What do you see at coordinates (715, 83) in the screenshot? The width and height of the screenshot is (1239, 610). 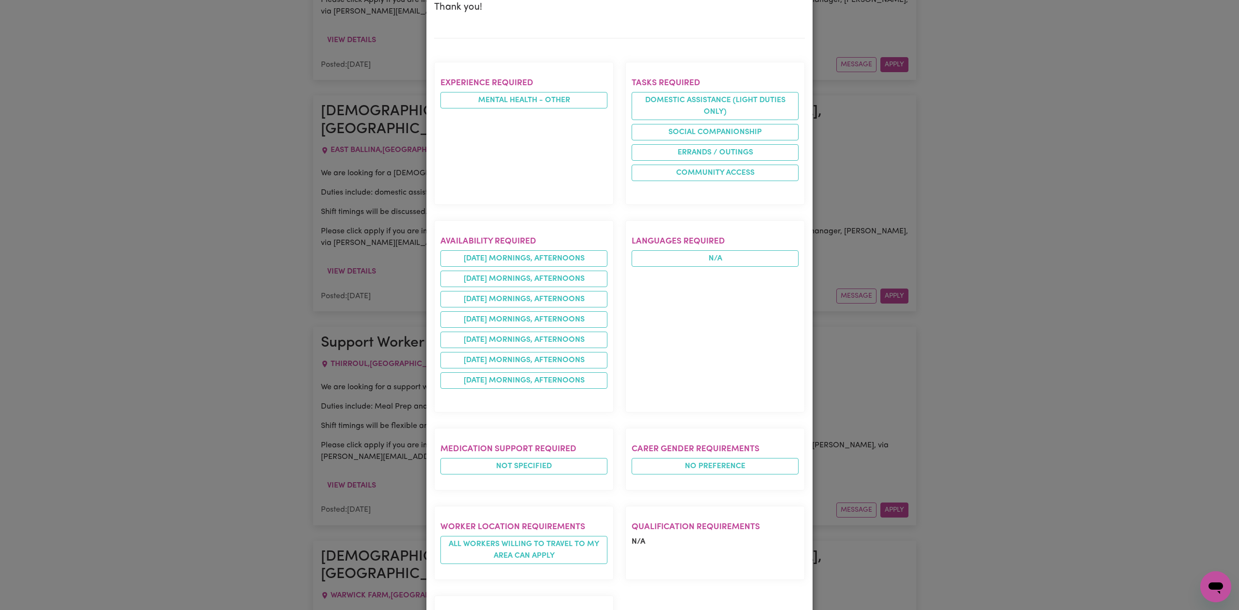 I see `h2: Tasks required` at bounding box center [715, 83].